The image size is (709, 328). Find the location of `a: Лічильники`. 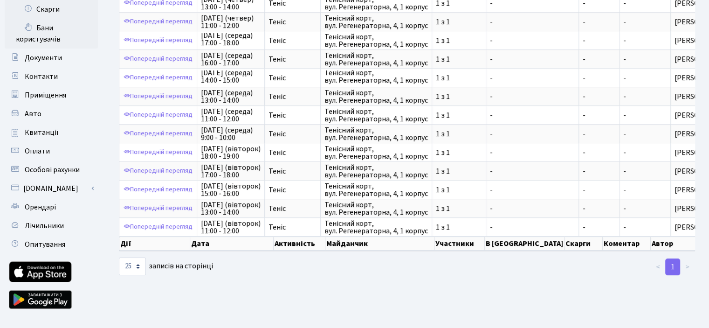

a: Лічильники is located at coordinates (51, 226).